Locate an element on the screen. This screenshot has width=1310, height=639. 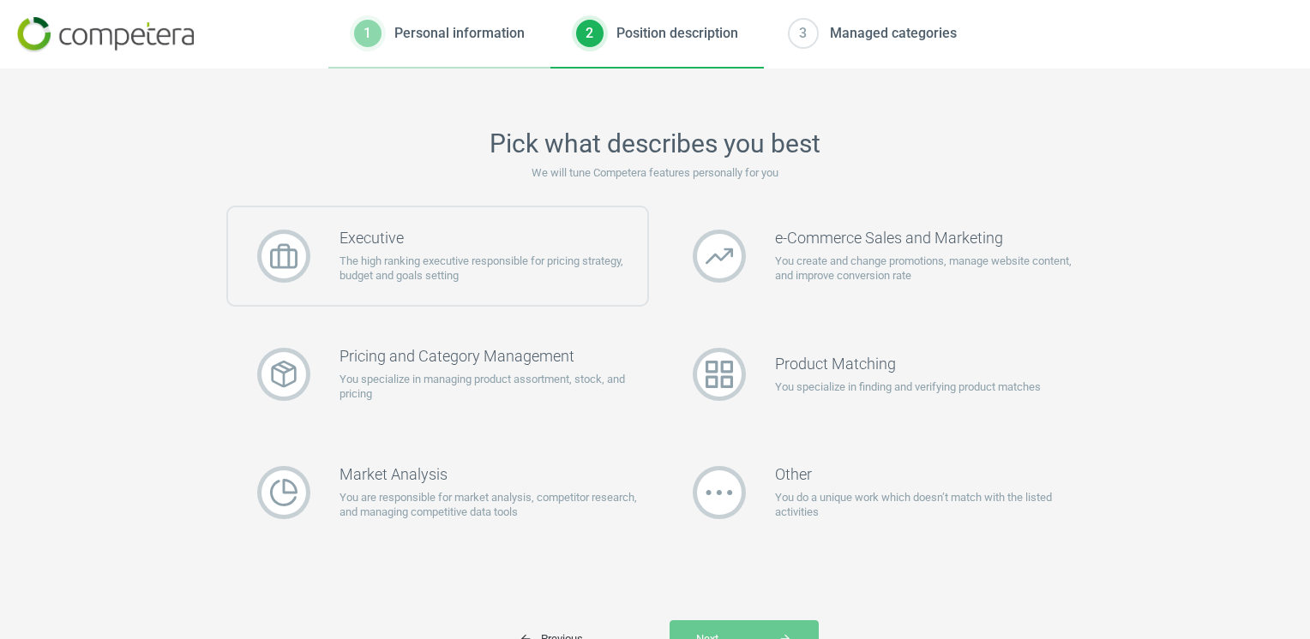
p: You create and change promotions, manage website content, and improve conversion rate is located at coordinates (928, 269).